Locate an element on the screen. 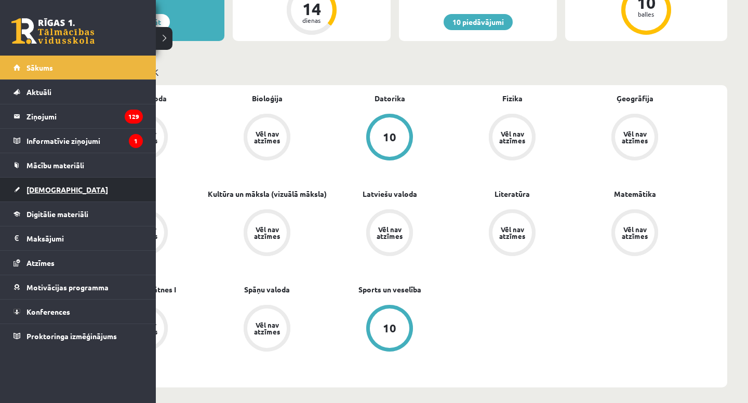 This screenshot has width=748, height=403. a: Matemātika is located at coordinates (635, 194).